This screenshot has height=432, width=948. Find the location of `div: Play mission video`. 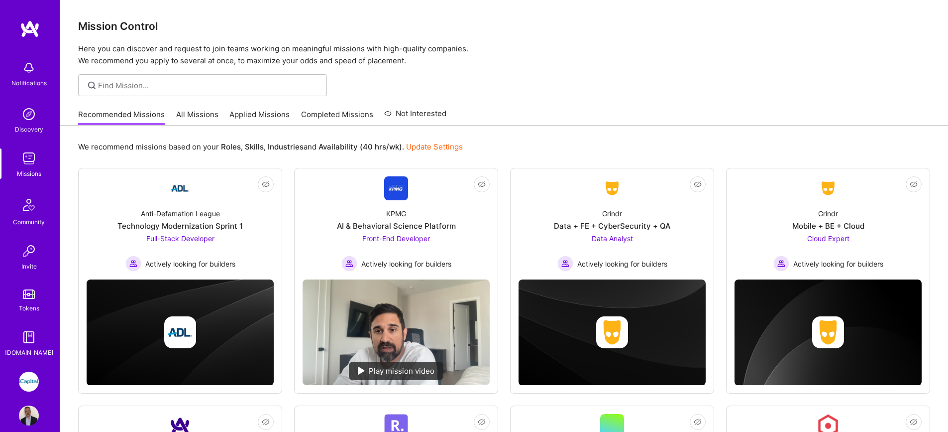

div: Play mission video is located at coordinates (396, 370).